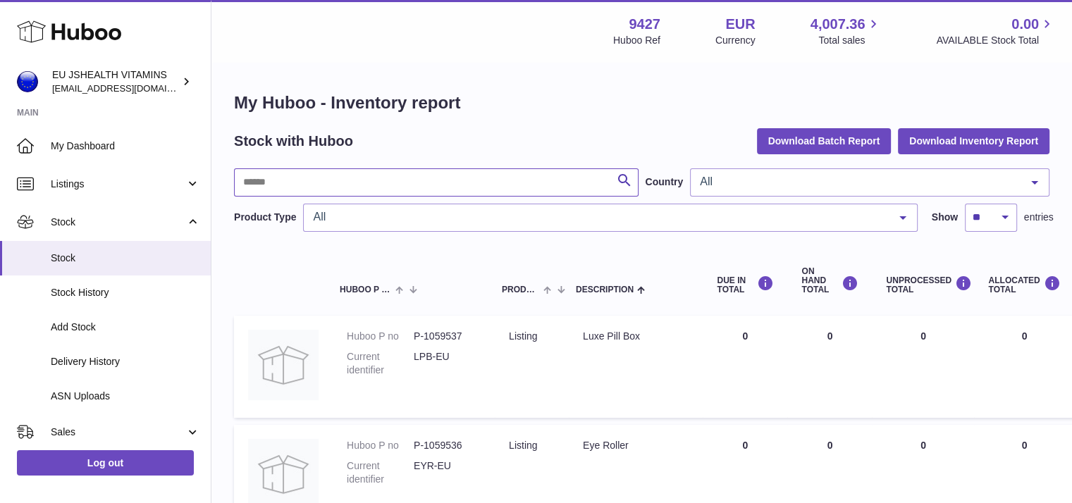 This screenshot has height=503, width=1072. What do you see at coordinates (1025, 24) in the screenshot?
I see `span: 0.00` at bounding box center [1025, 24].